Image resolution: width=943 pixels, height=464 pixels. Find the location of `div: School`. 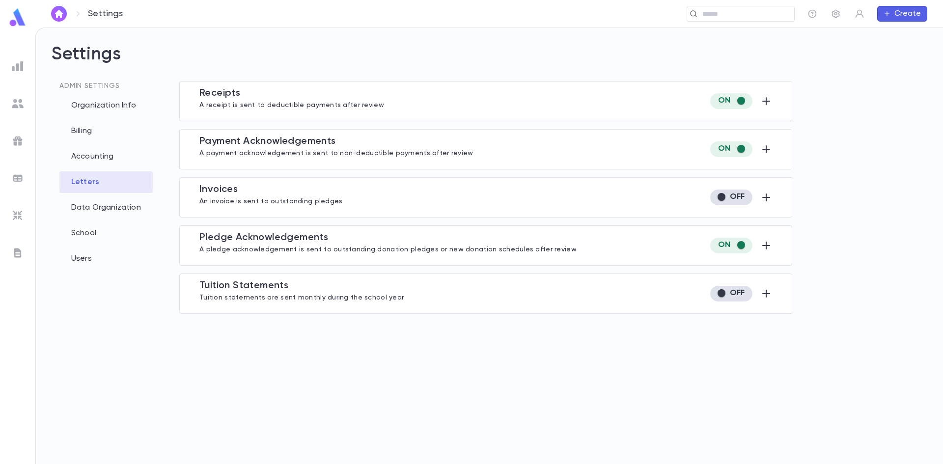

div: School is located at coordinates (106, 233).